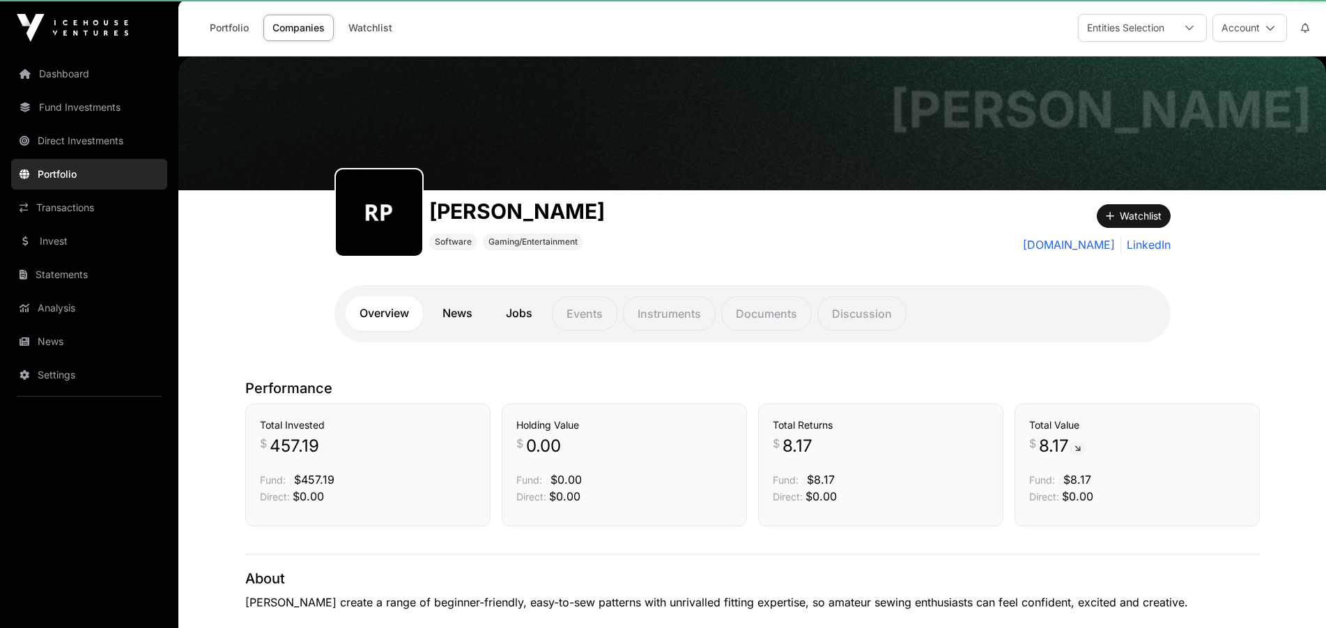 The height and width of the screenshot is (628, 1326). What do you see at coordinates (669, 313) in the screenshot?
I see `p: Instruments` at bounding box center [669, 313].